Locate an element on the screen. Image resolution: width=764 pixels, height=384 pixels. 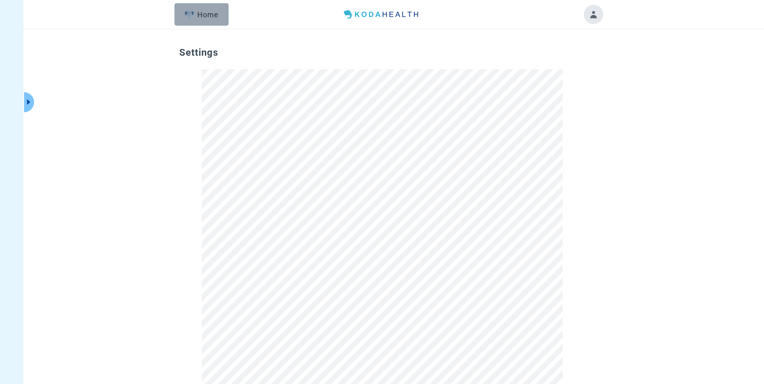
span: caret-right is located at coordinates (28, 102).